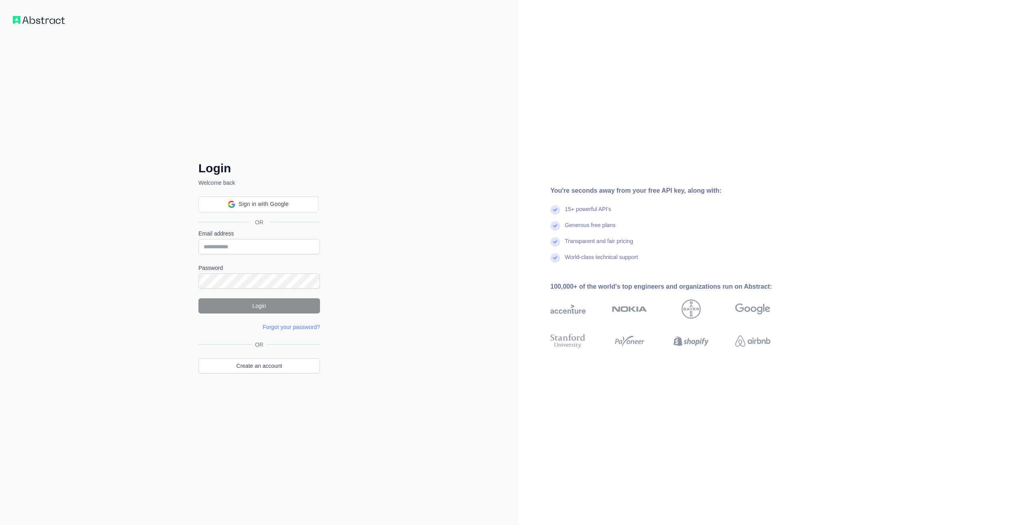 The image size is (1024, 525). What do you see at coordinates (630, 309) in the screenshot?
I see `img: nokia` at bounding box center [630, 309].